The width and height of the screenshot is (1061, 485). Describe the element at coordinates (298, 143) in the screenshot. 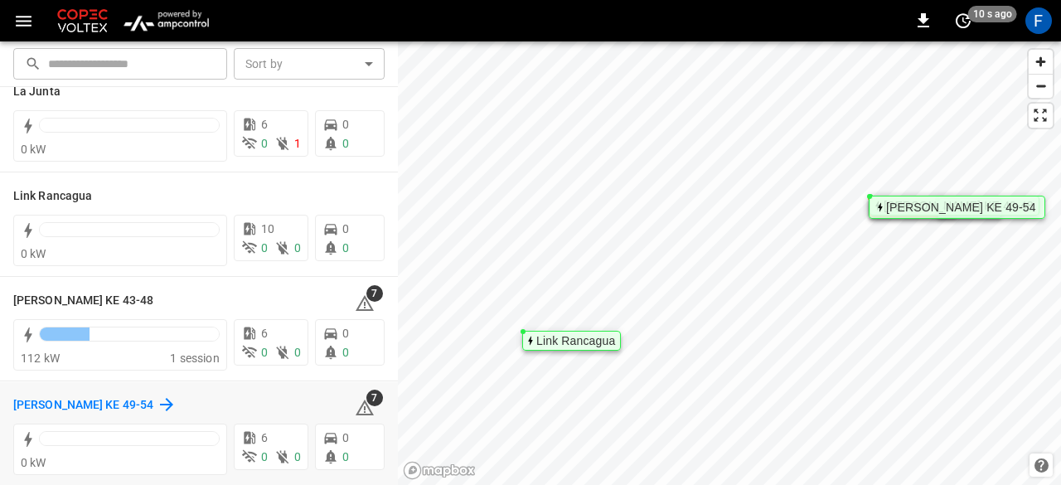

I see `span: 1` at that location.